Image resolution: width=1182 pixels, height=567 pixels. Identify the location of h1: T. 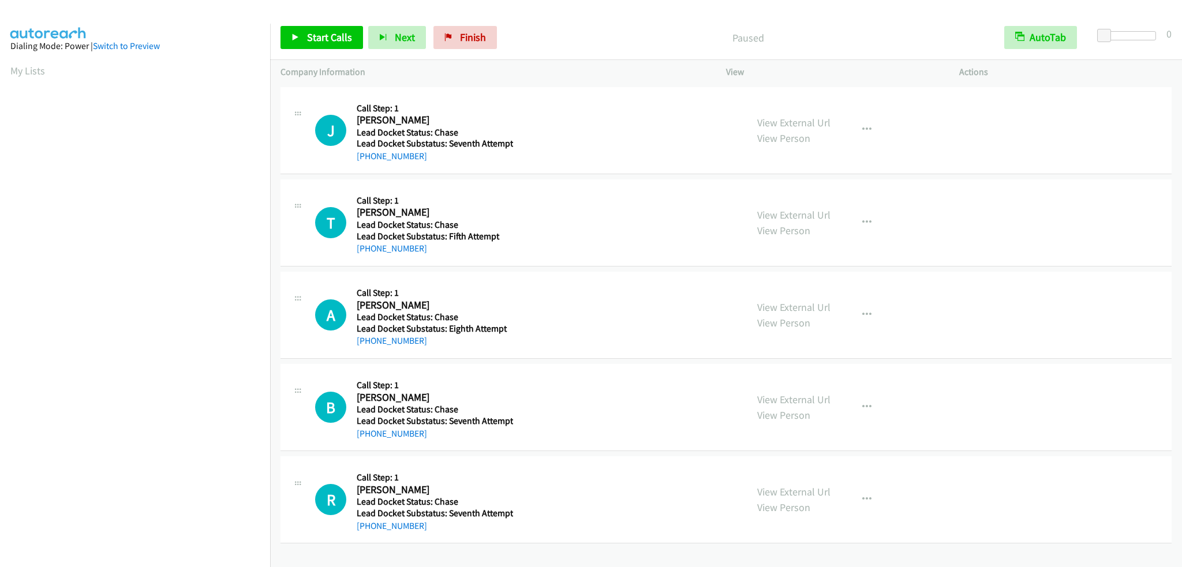
(331, 223).